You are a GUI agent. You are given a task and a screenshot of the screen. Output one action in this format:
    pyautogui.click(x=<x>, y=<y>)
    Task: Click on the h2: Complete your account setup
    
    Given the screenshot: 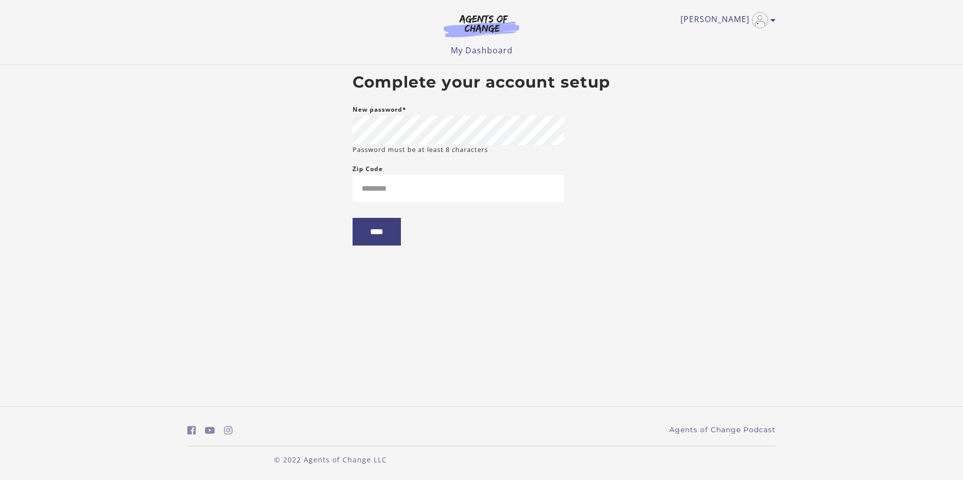 What is the action you would take?
    pyautogui.click(x=481, y=83)
    